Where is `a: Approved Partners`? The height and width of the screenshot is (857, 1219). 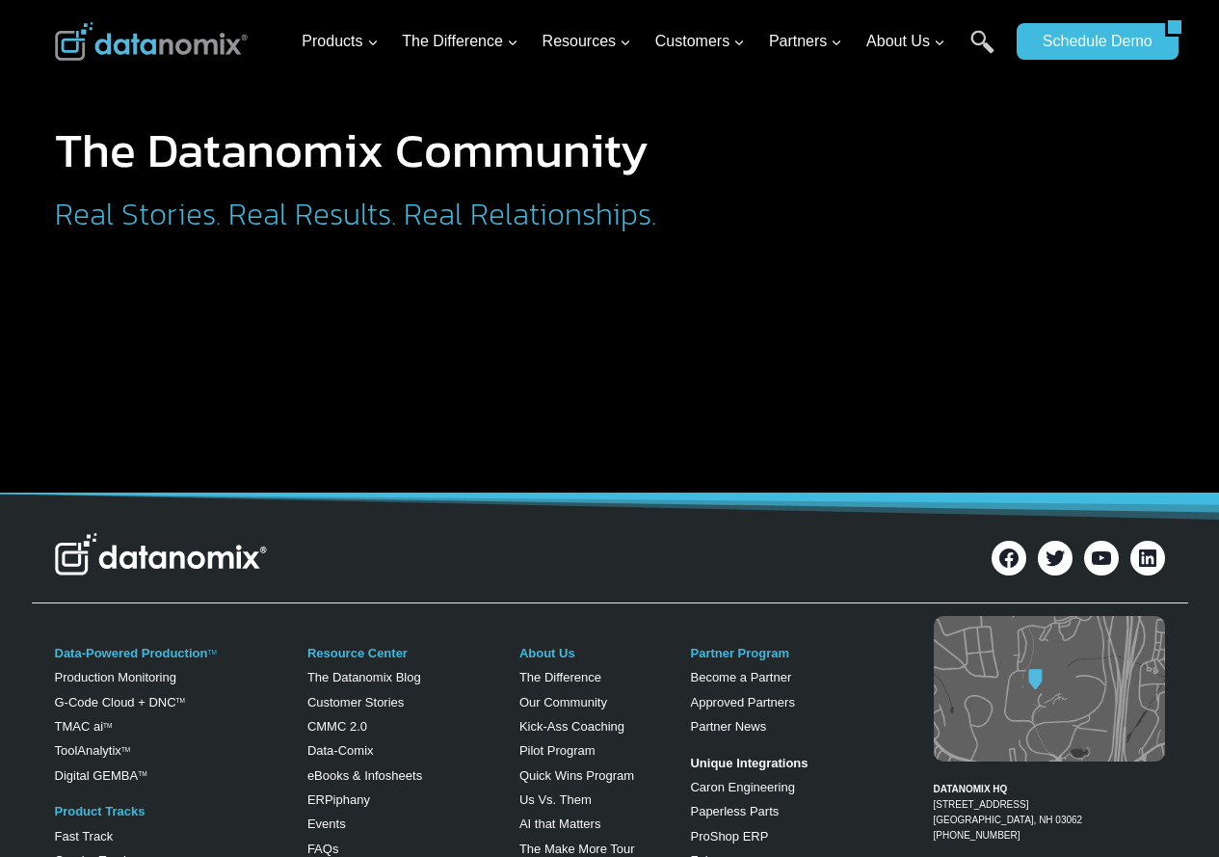 a: Approved Partners is located at coordinates (742, 701).